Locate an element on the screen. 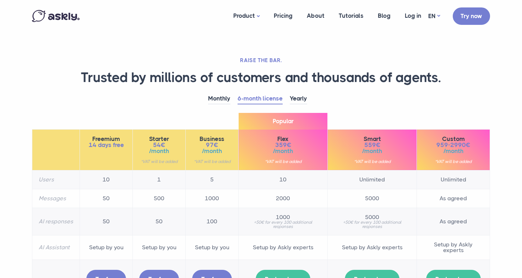 This screenshot has width=522, height=278. td: 1 is located at coordinates (159, 179).